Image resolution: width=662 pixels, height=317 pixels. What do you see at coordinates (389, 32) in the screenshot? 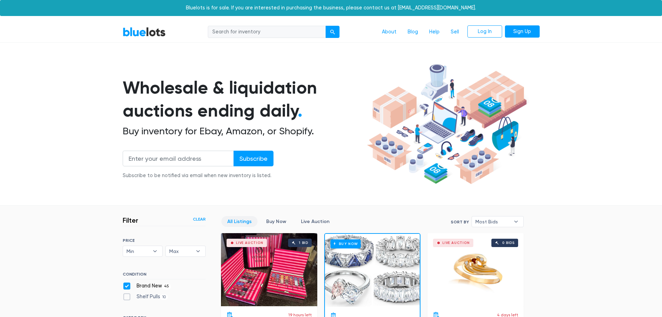
I see `a: About` at bounding box center [389, 32].